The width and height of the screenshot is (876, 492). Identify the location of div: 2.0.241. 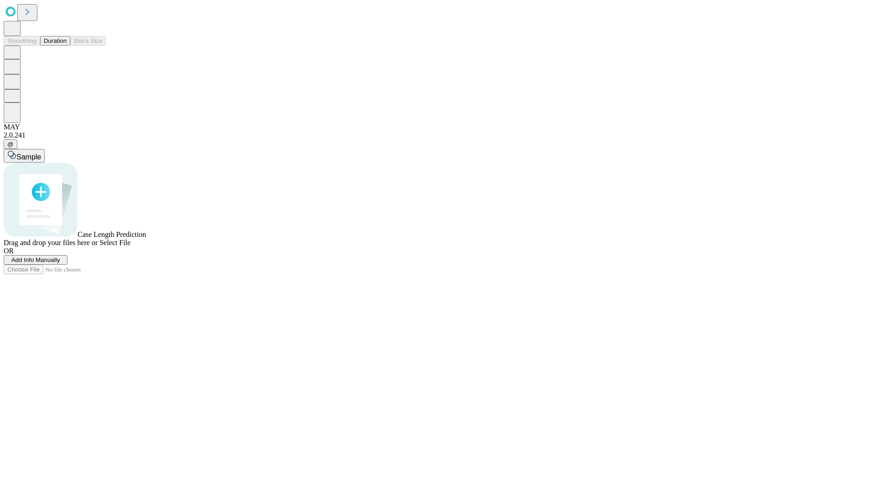
(438, 135).